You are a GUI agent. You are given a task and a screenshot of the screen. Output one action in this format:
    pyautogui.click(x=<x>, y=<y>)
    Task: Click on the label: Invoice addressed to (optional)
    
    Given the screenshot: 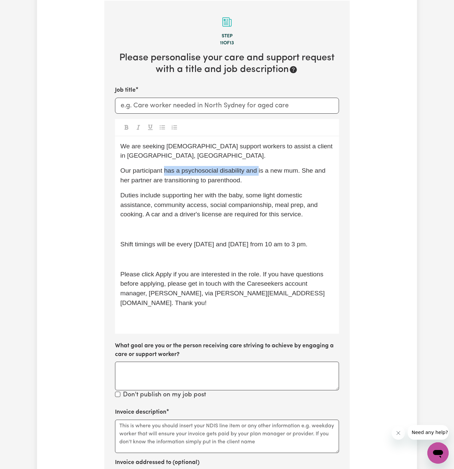 What is the action you would take?
    pyautogui.click(x=157, y=463)
    